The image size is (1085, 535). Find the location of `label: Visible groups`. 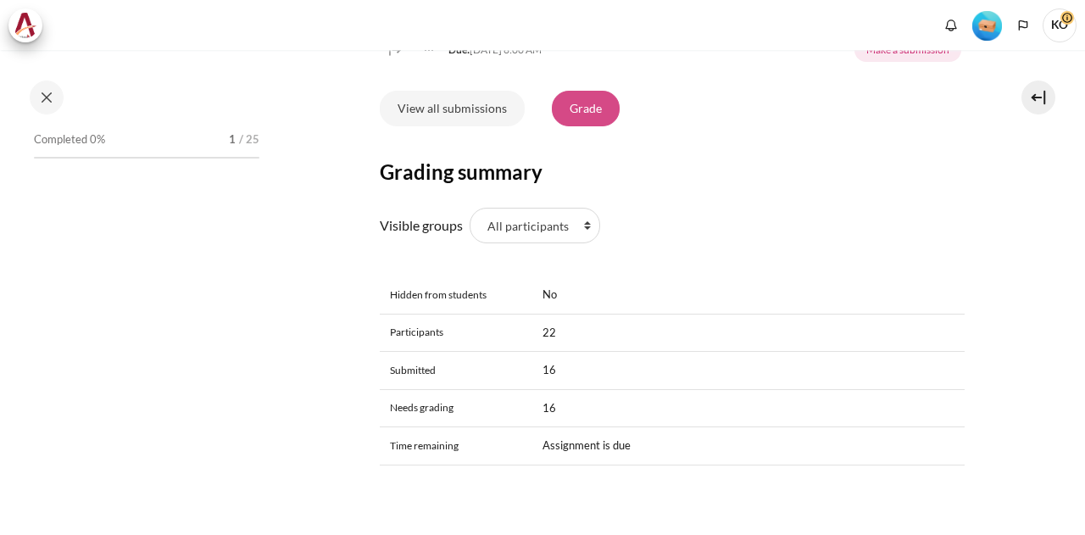

label: Visible groups is located at coordinates (421, 225).